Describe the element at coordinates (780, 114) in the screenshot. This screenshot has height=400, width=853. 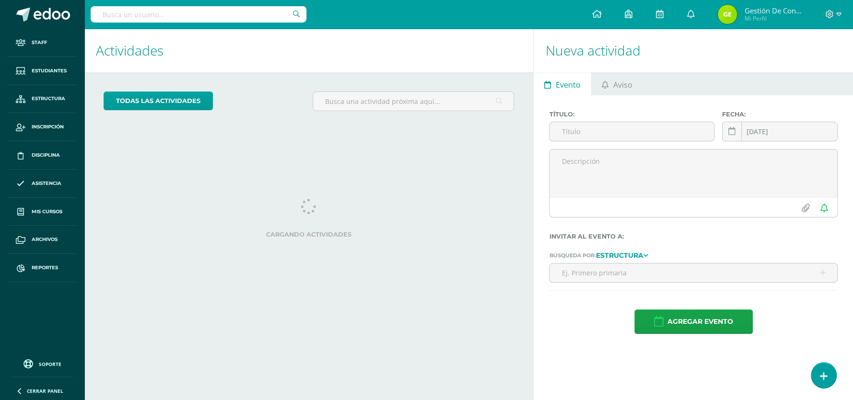
I see `label: Fecha:` at that location.